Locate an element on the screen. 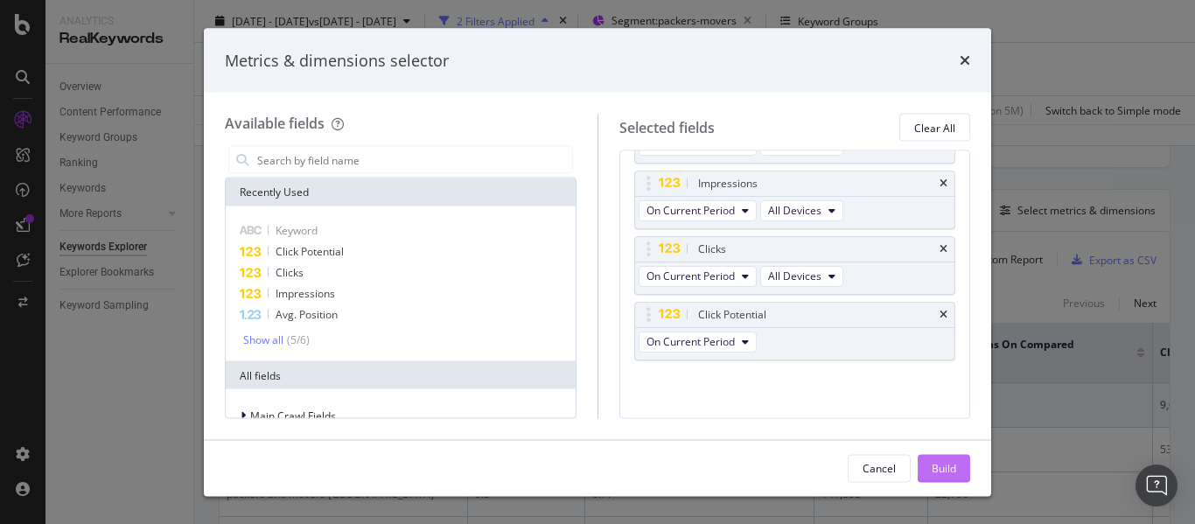 The height and width of the screenshot is (524, 1195). div: Show all is located at coordinates (263, 339).